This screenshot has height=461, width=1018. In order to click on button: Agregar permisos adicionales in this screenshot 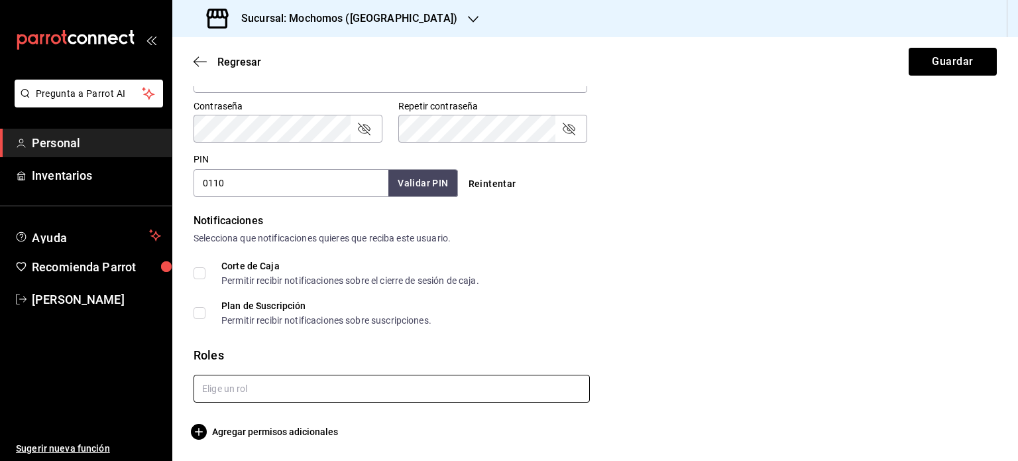, I will do `click(266, 432)`.